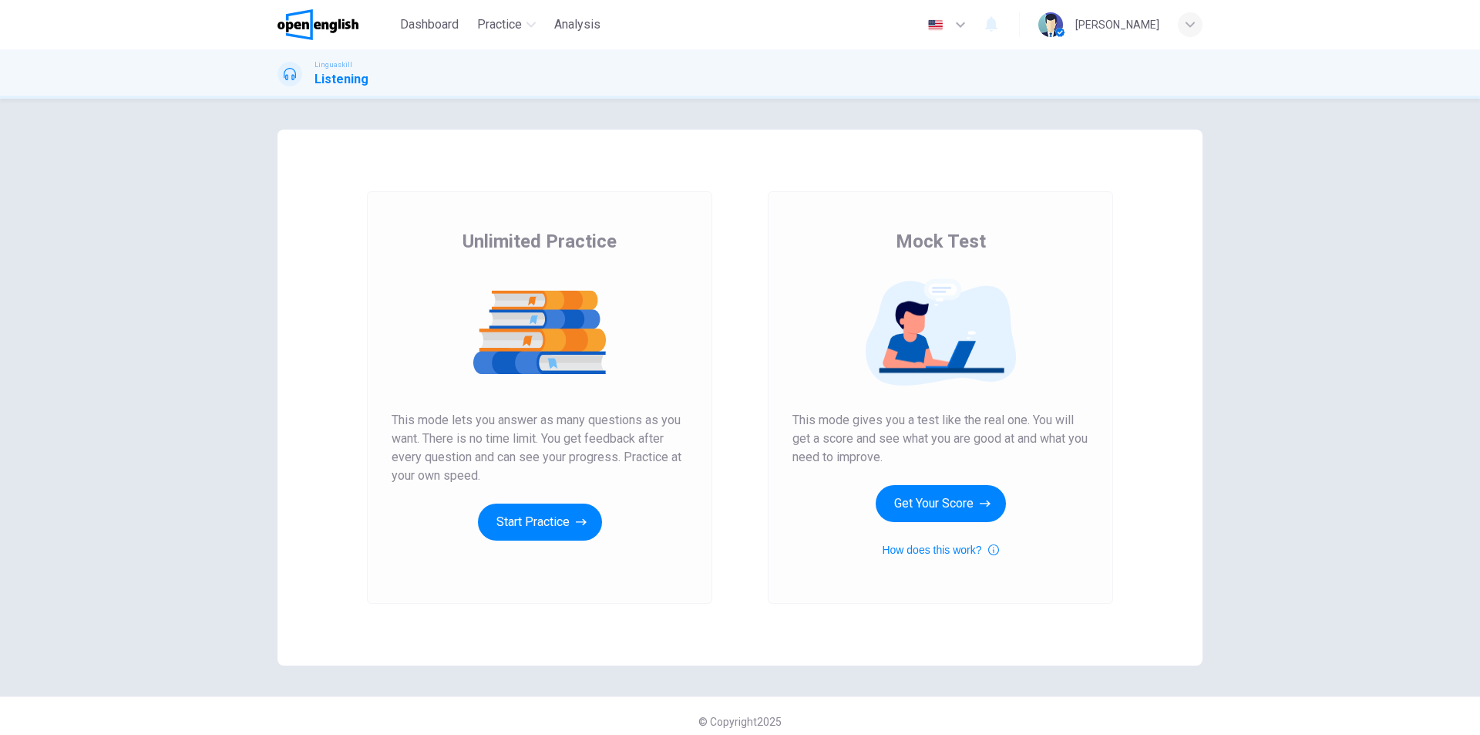 This screenshot has height=735, width=1480. I want to click on span: This mode gives you a test like the real one. You will get a score and see what you are good at a..., so click(941, 439).